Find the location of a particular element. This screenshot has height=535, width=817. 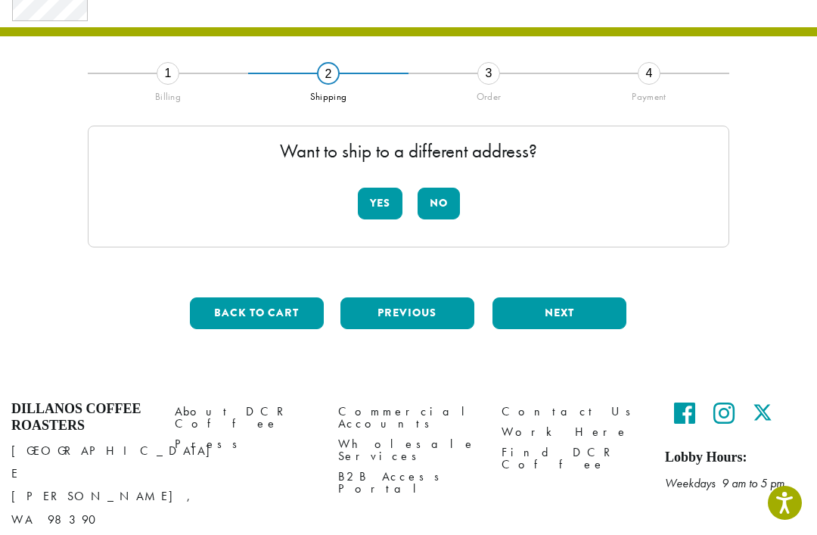

div: Payment is located at coordinates (649, 94).